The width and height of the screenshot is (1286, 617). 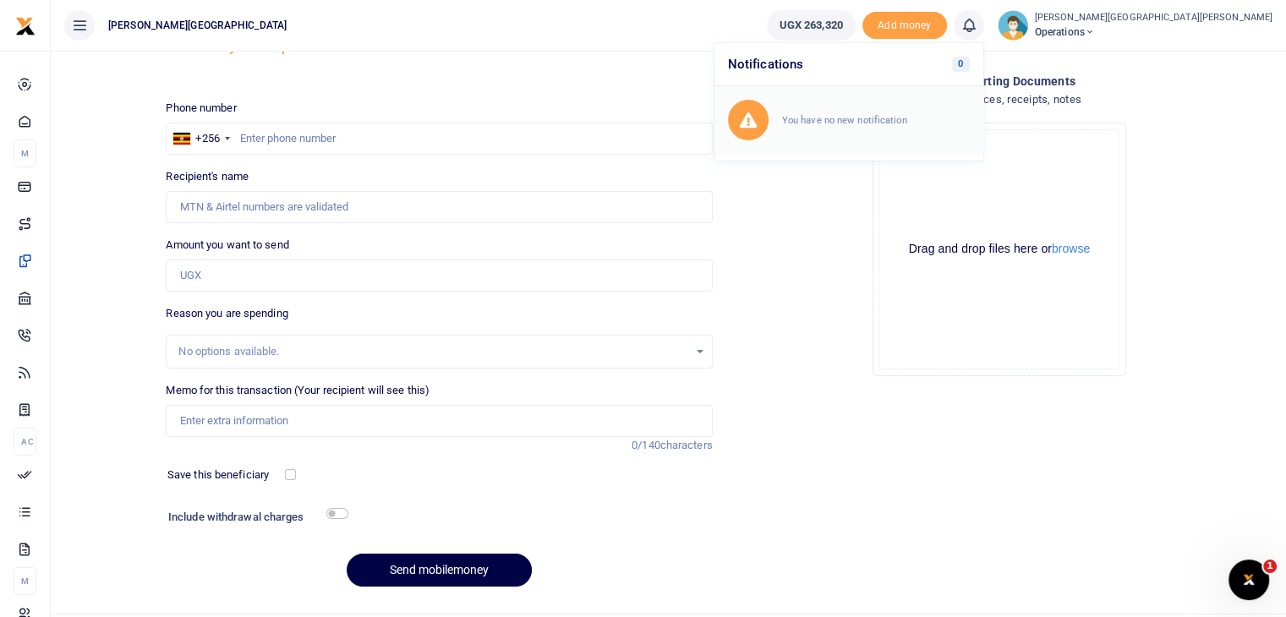 I want to click on li: Toup your wallet, so click(x=905, y=25).